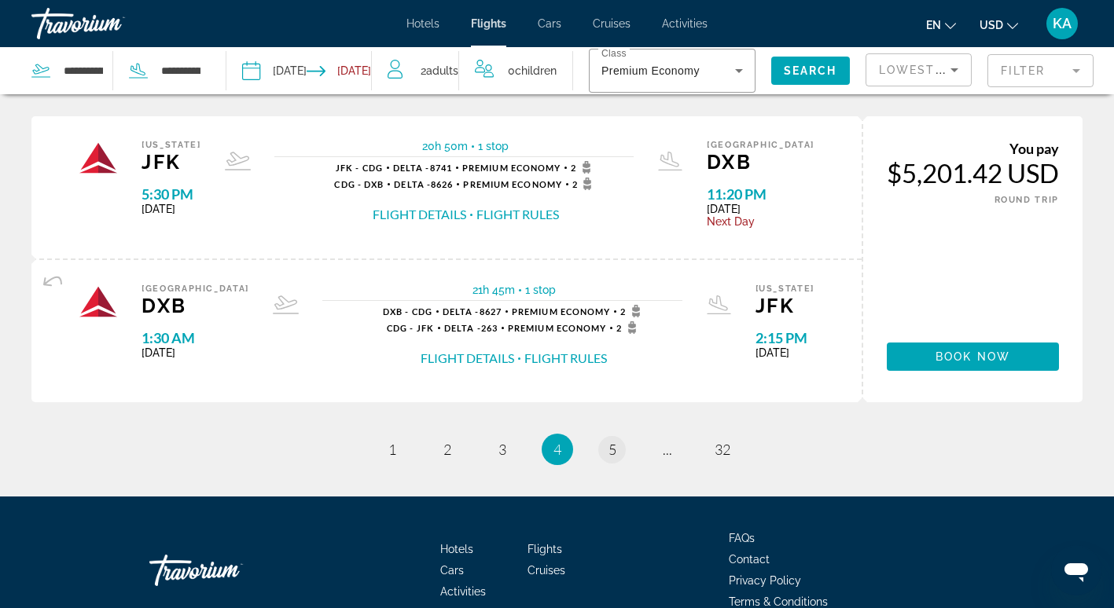 The height and width of the screenshot is (608, 1114). What do you see at coordinates (760, 194) in the screenshot?
I see `span: 11:20 PM` at bounding box center [760, 194].